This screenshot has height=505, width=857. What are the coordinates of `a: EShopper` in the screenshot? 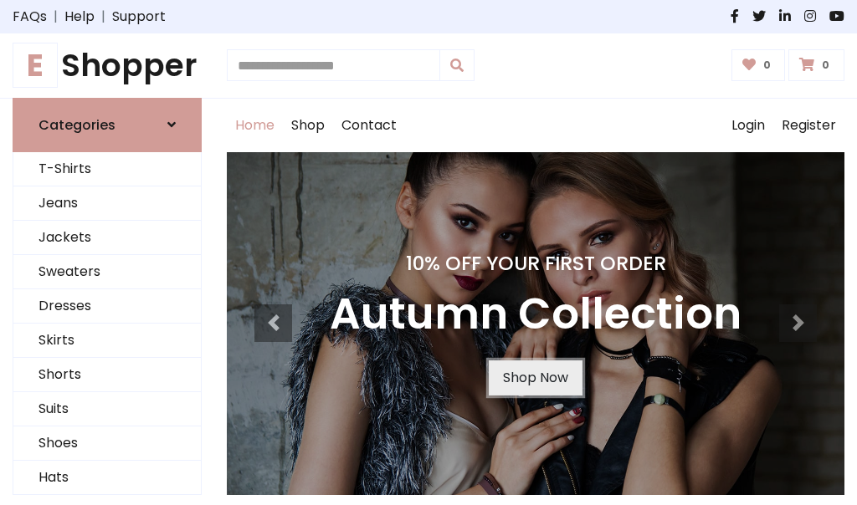 It's located at (107, 65).